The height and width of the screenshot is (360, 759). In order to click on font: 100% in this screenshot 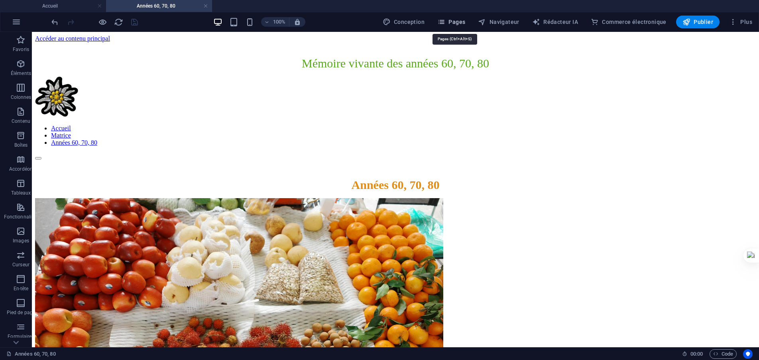, I will do `click(279, 22)`.